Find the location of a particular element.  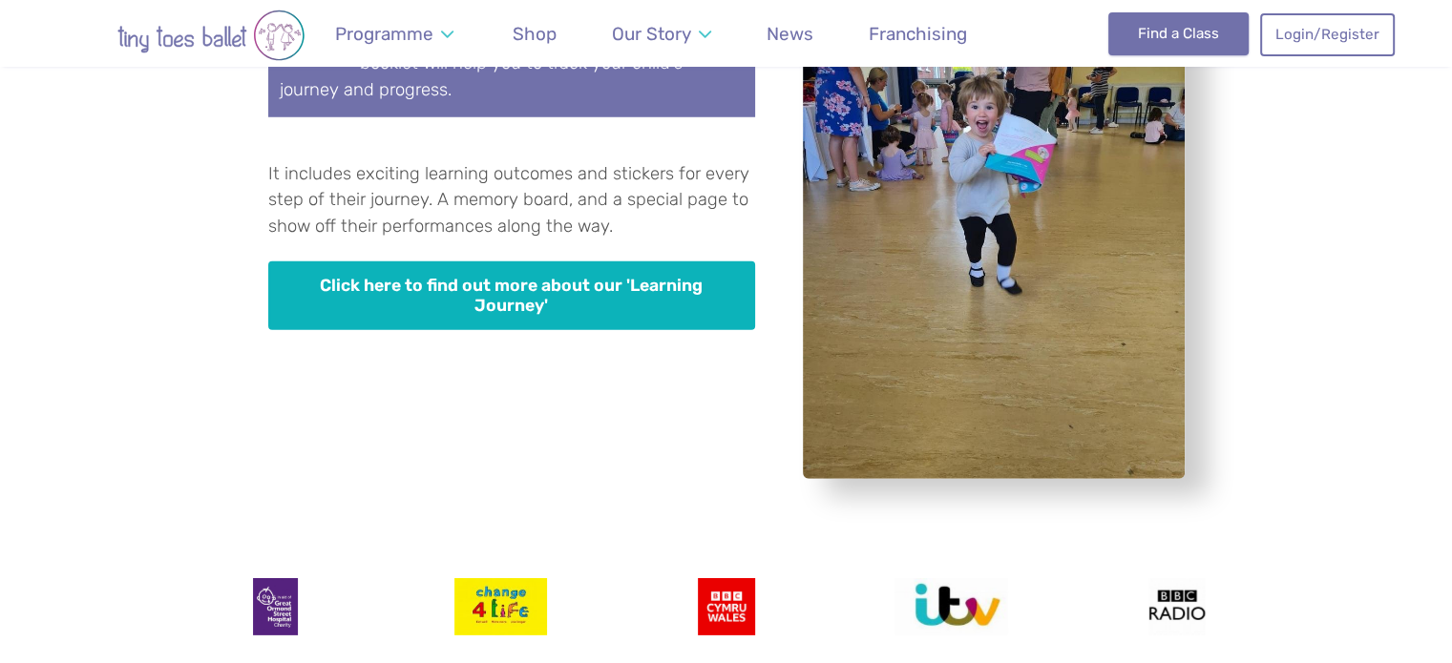

a: Find a Class is located at coordinates (1178, 33).